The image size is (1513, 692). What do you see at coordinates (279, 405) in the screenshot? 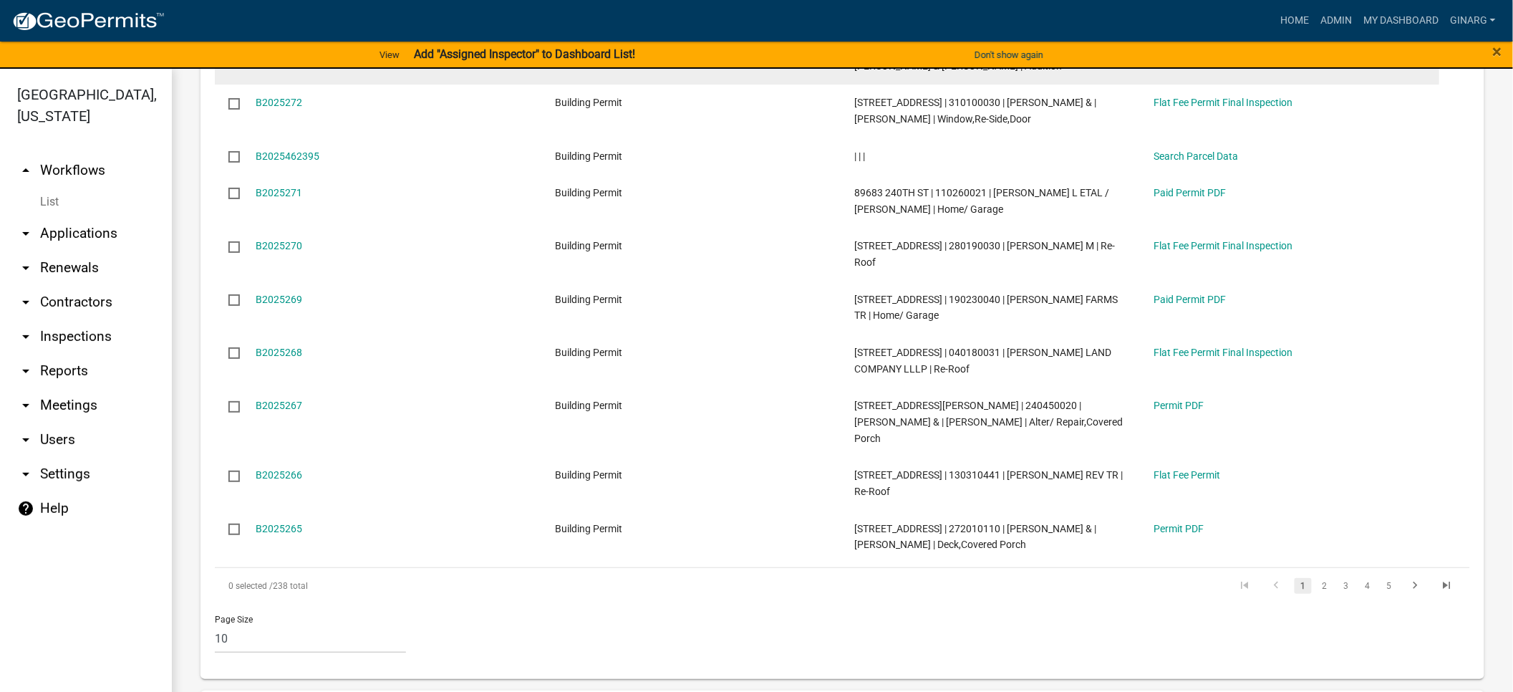
I see `a: B2025267` at bounding box center [279, 405].